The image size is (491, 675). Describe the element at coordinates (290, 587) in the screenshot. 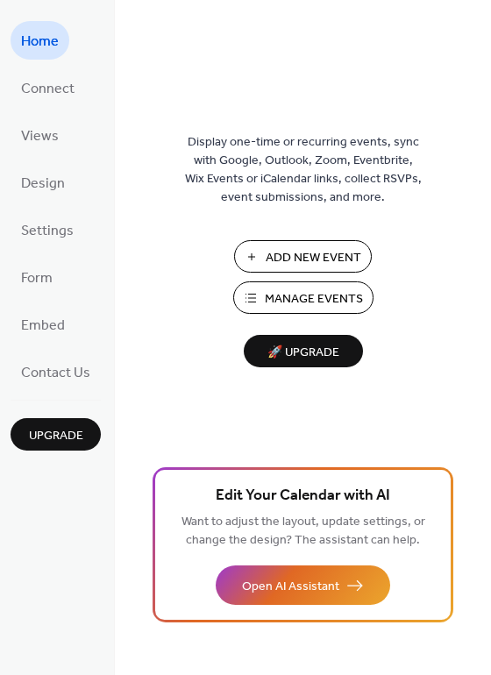

I see `span: Open AI Assistant` at that location.